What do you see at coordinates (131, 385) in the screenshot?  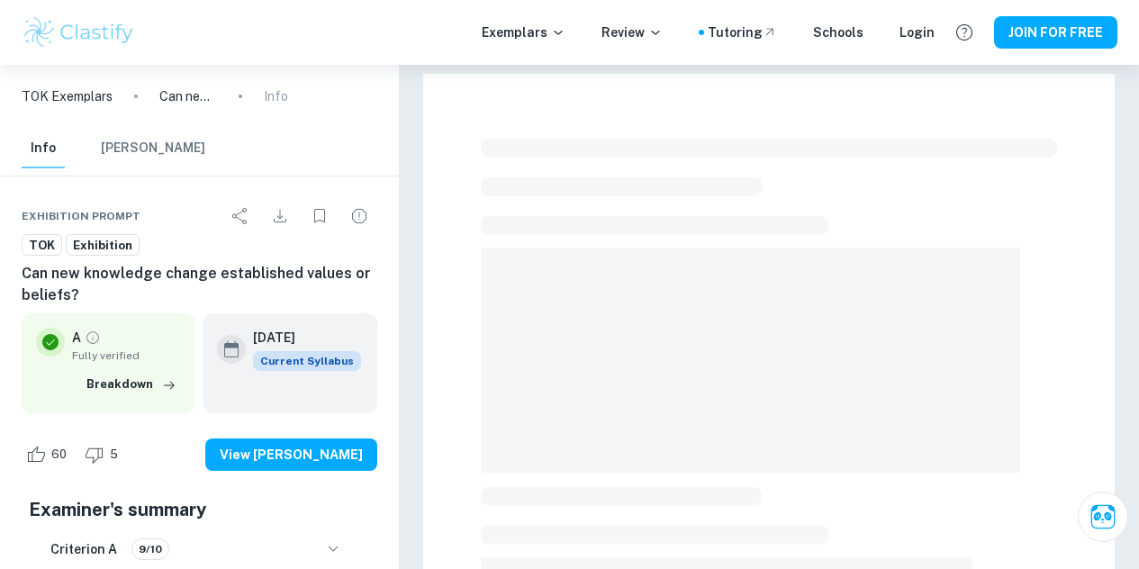 I see `button: Breakdown` at bounding box center [131, 385].